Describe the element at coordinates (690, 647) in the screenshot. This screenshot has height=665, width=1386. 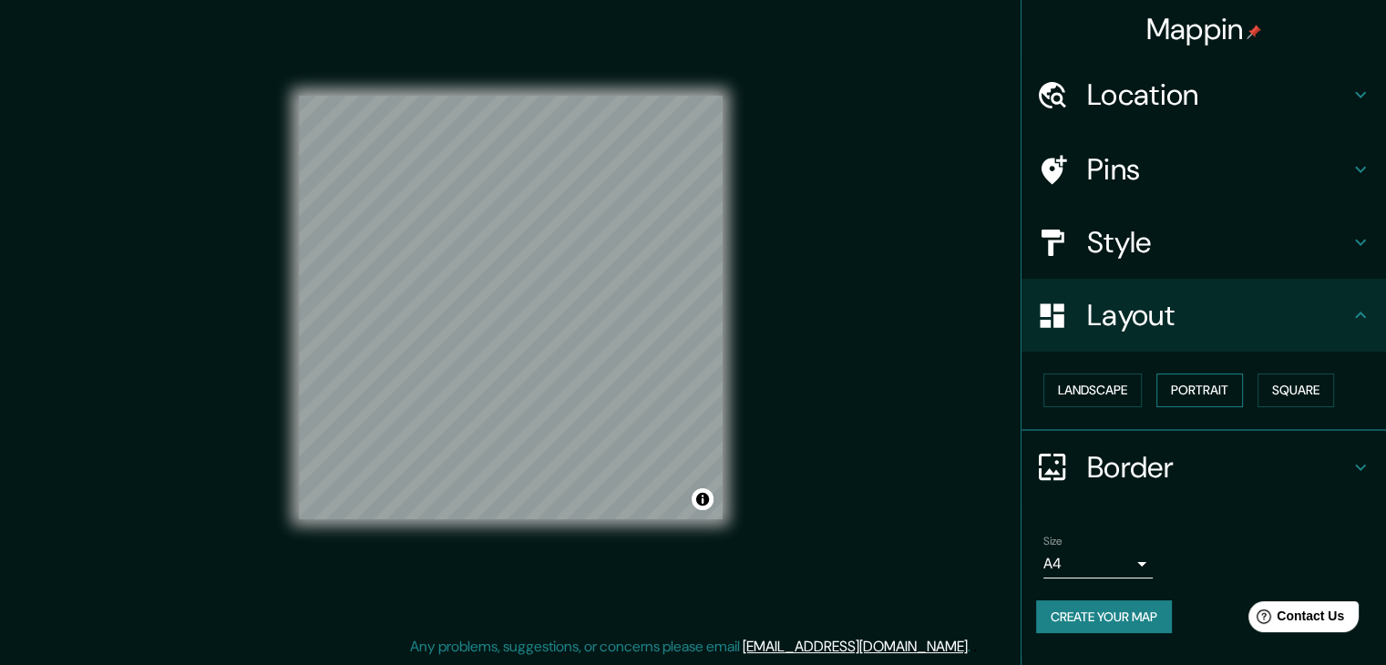
I see `p: Any problems, suggestions, or concerns please email .` at that location.